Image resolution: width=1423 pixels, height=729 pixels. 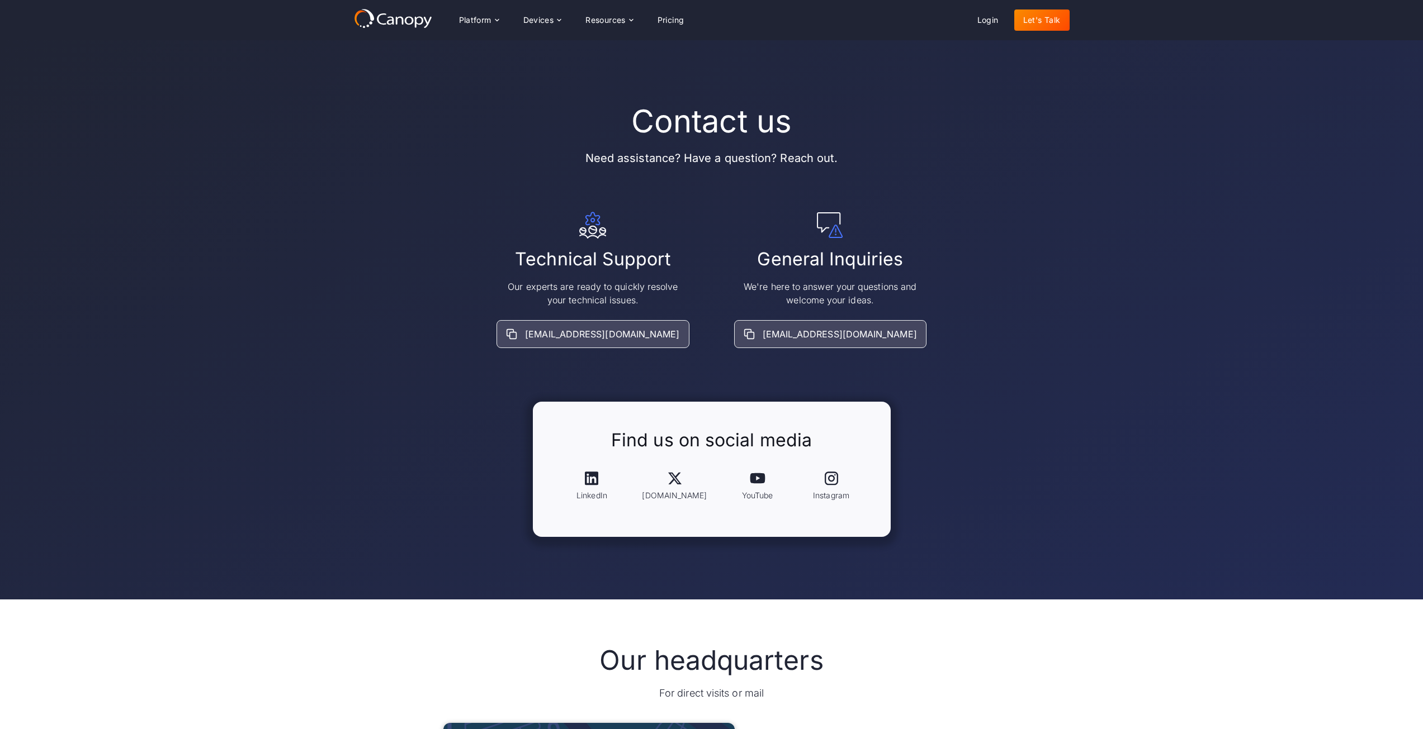 What do you see at coordinates (671, 20) in the screenshot?
I see `a: Pricing` at bounding box center [671, 20].